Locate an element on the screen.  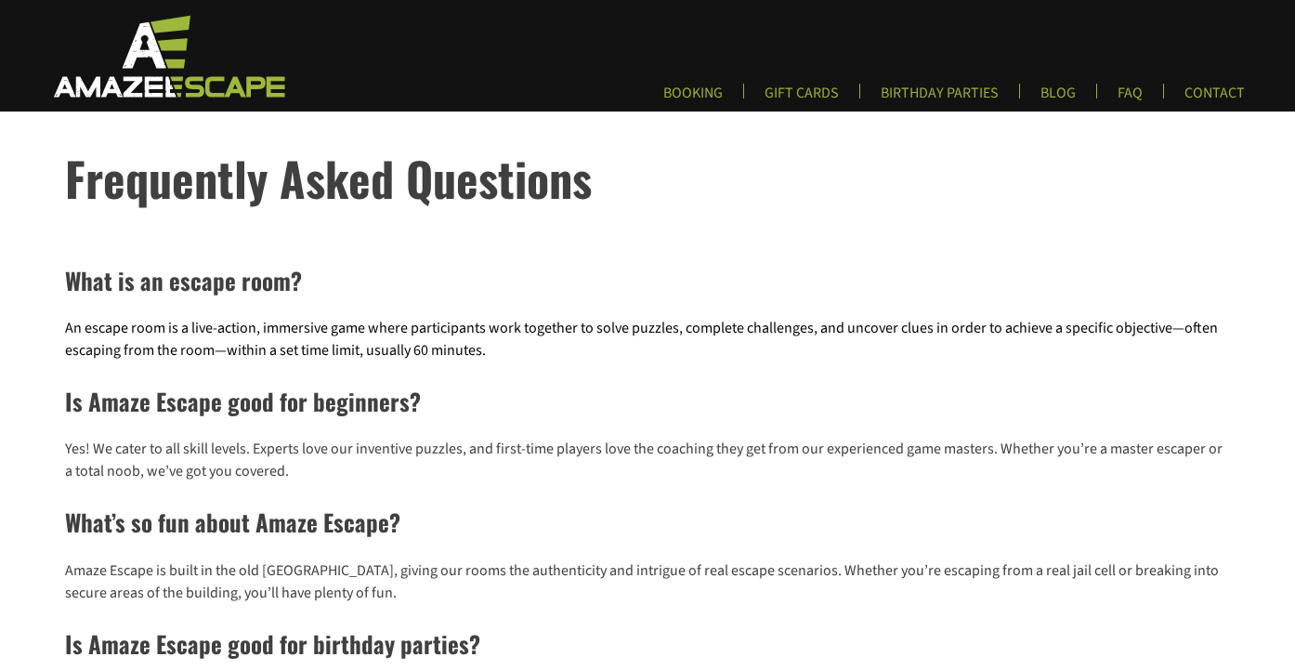
p: Yes! We cater to all skill levels. Experts love our inventive puzzles, and first-time players lov... is located at coordinates (648, 460).